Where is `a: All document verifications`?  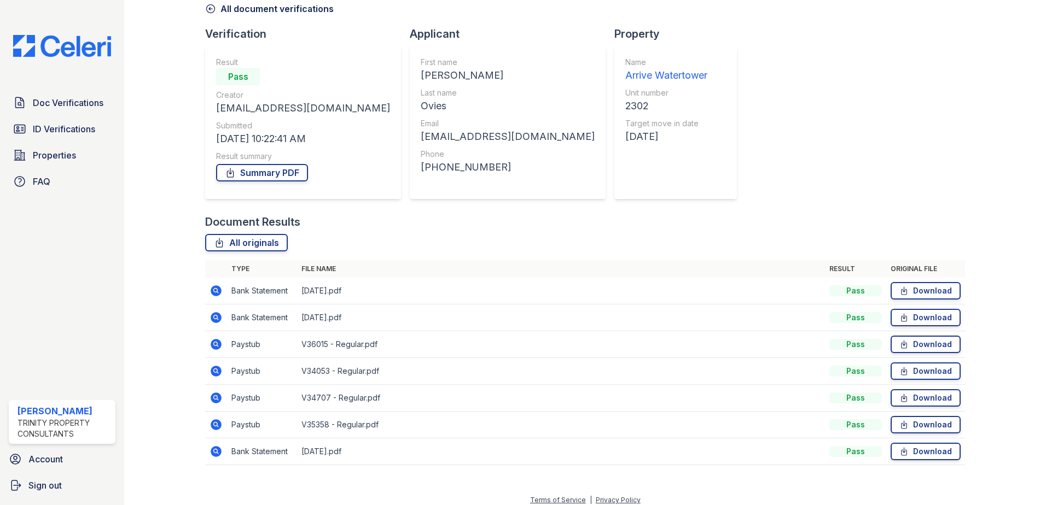
a: All document verifications is located at coordinates (269, 9).